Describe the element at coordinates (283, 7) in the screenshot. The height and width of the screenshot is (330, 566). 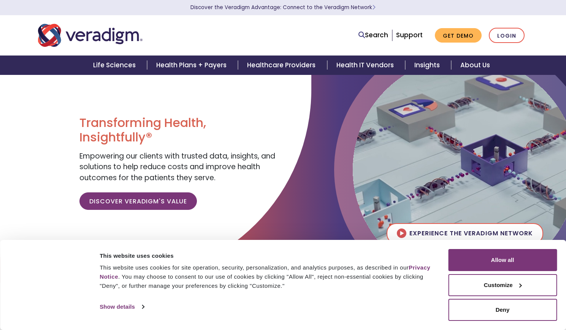
I see `a: Discover the Veradigm Advantage: Connect to the Veradigm NetworkLearn More` at that location.